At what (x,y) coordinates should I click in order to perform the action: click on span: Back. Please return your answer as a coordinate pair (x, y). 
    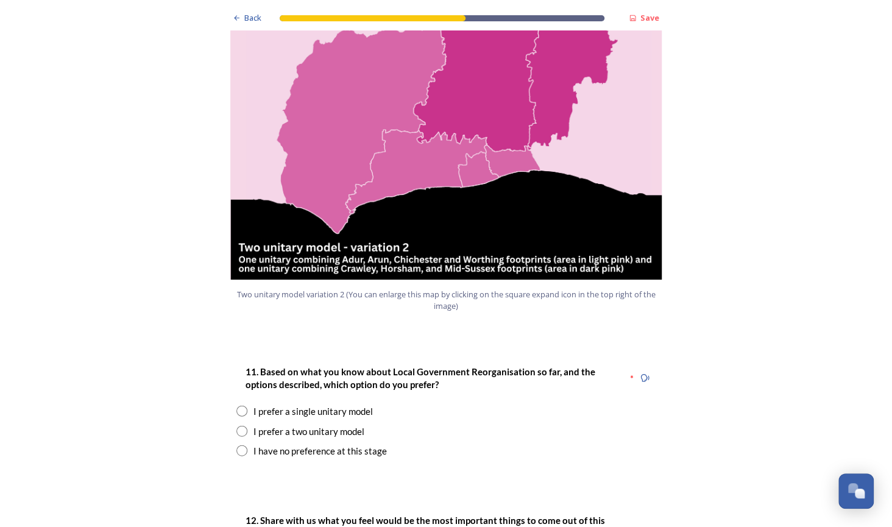
    Looking at the image, I should click on (253, 18).